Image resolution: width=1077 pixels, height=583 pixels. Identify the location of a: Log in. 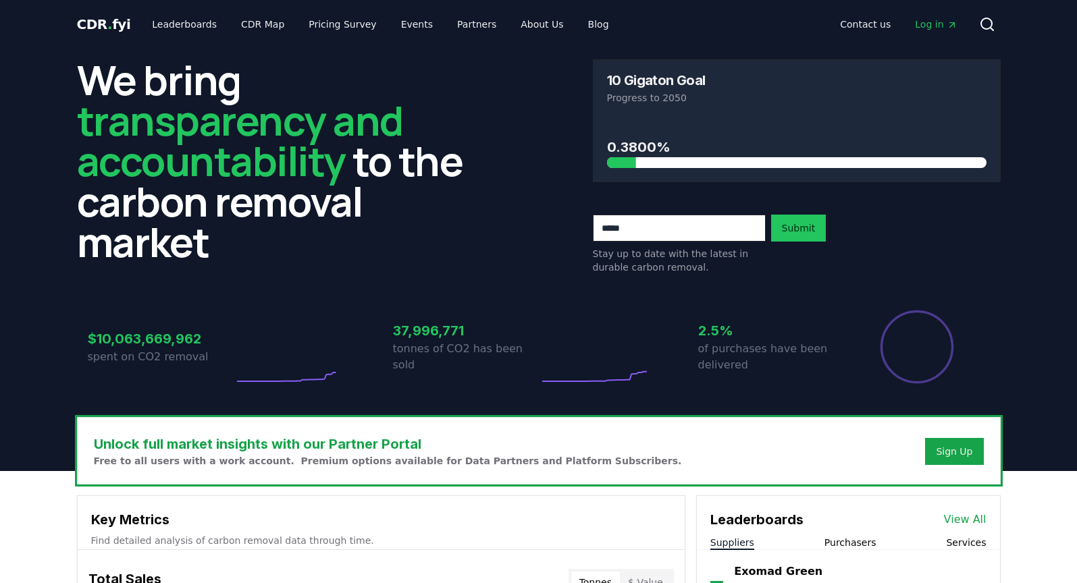
(936, 24).